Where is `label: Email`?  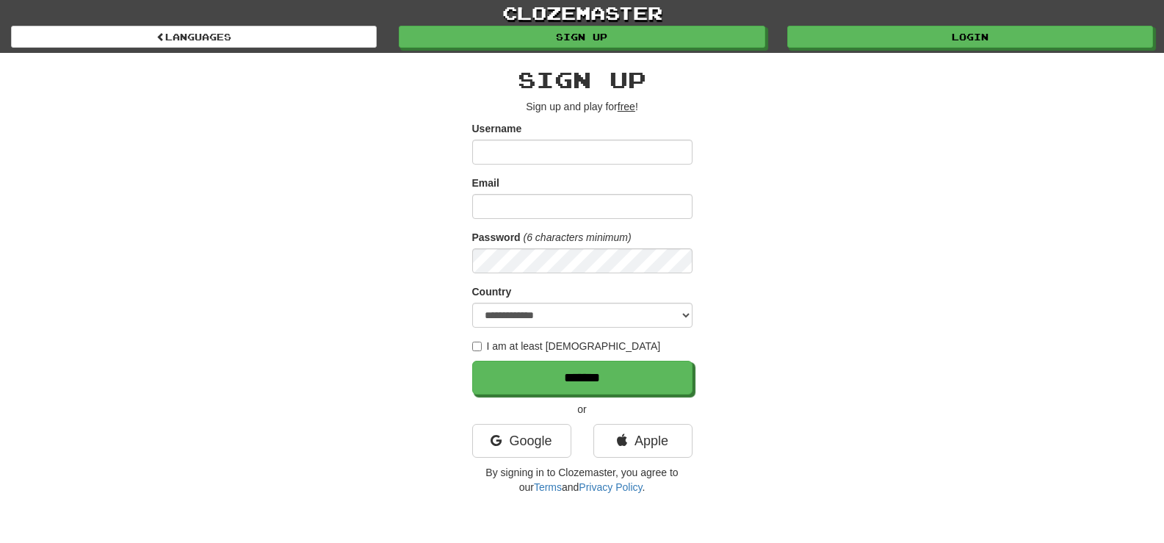
label: Email is located at coordinates (485, 183).